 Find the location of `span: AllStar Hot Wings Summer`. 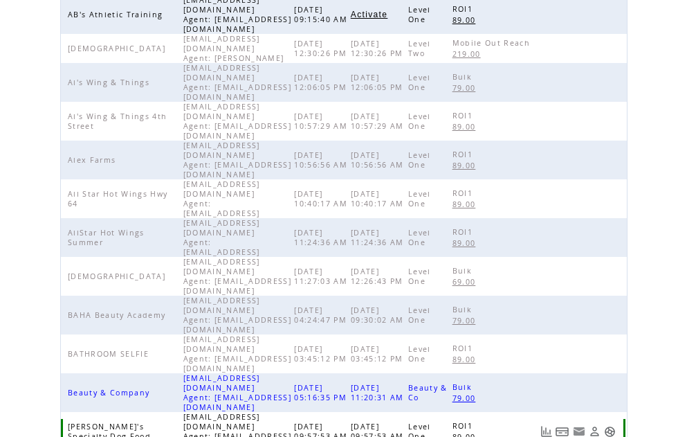

span: AllStar Hot Wings Summer is located at coordinates (106, 237).